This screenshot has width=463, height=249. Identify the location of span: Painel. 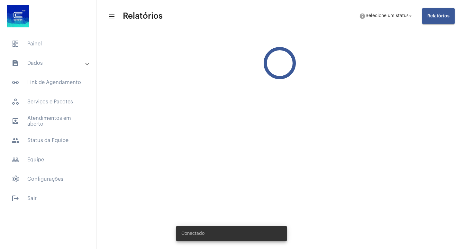
(48, 44).